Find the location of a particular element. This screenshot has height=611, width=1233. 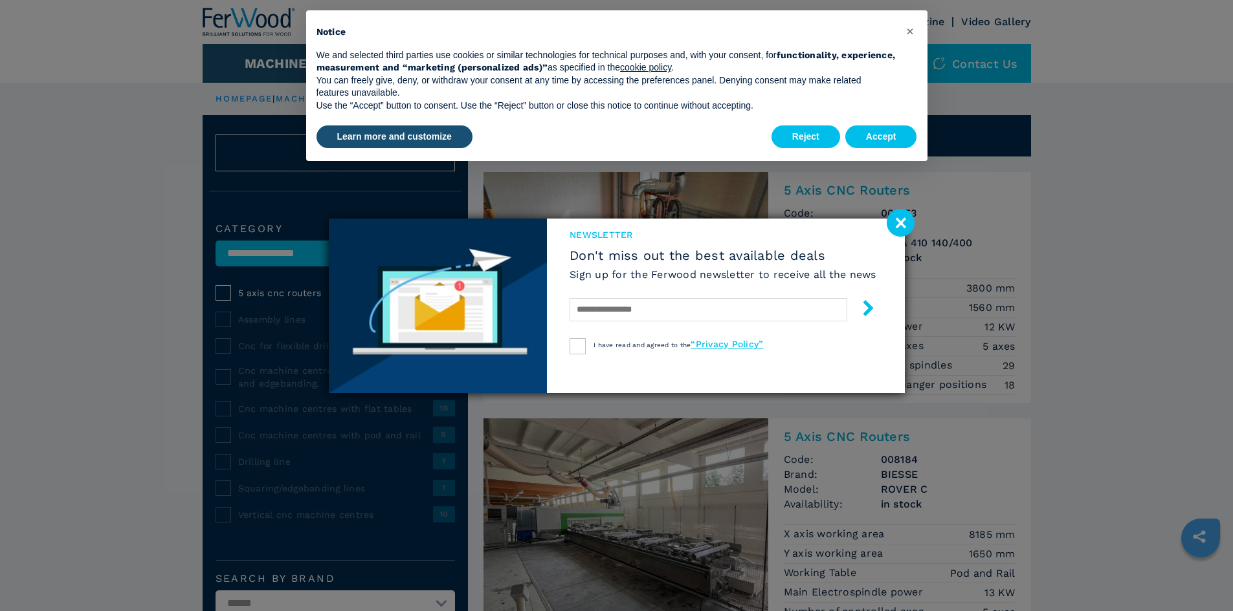

h2: Notice is located at coordinates (606, 32).